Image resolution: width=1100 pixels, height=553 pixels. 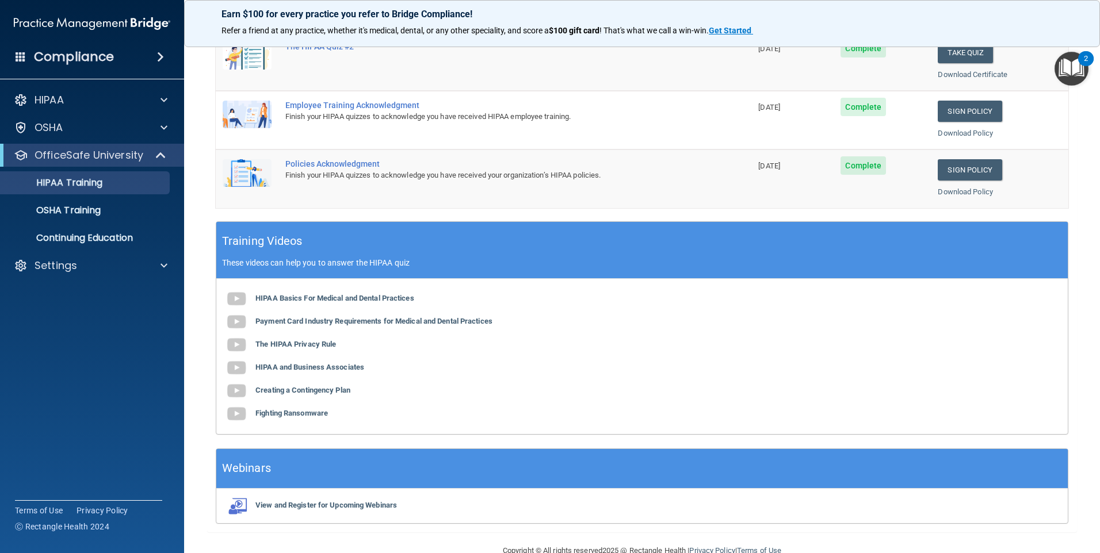 What do you see at coordinates (54, 211) in the screenshot?
I see `p: OSHA Training` at bounding box center [54, 211].